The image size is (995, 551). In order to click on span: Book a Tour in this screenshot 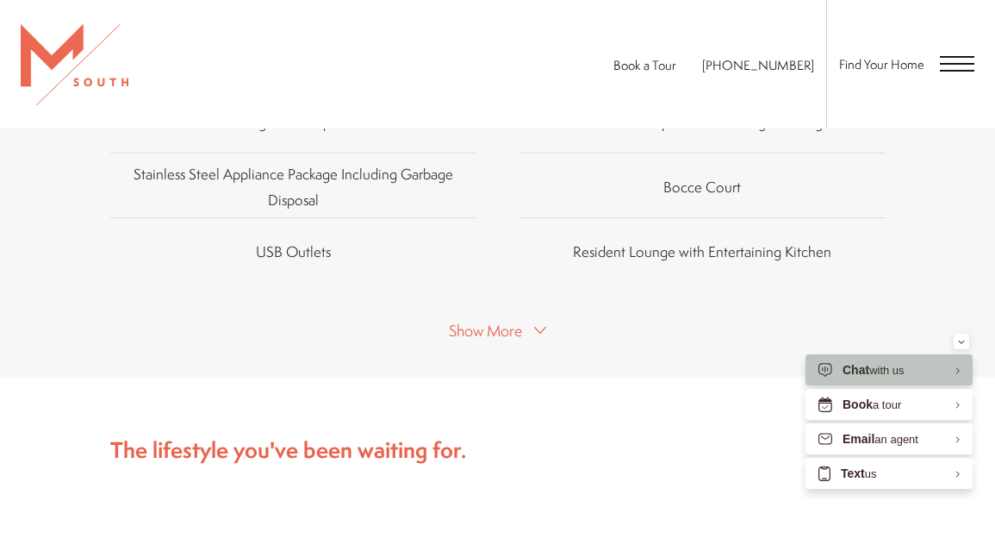, I will do `click(644, 65)`.